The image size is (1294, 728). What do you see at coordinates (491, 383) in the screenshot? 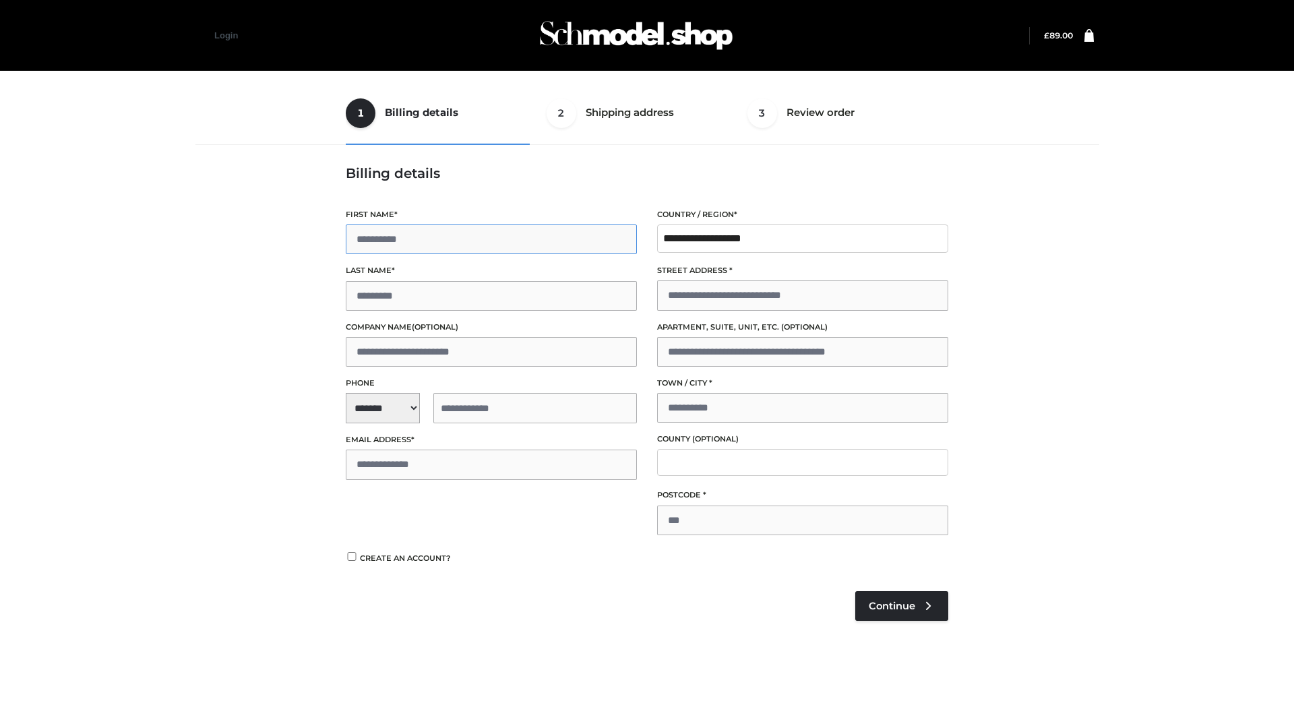
I see `label: Phone` at bounding box center [491, 383].